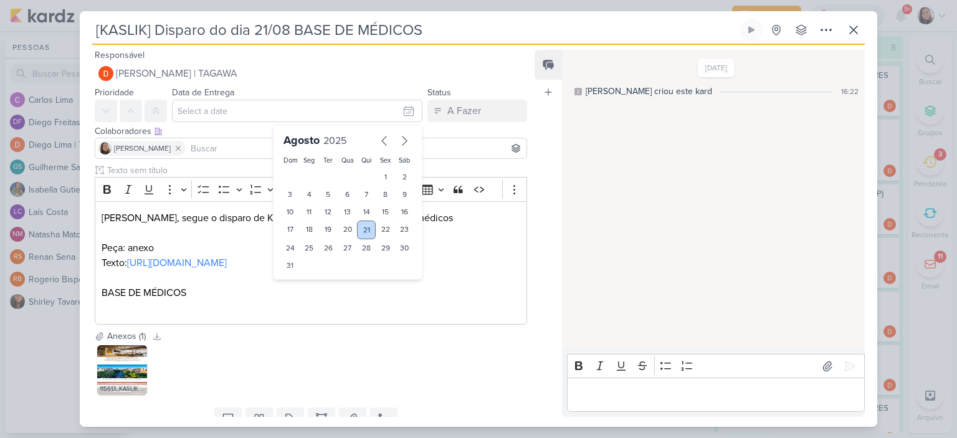  I want to click on div: 19, so click(328, 230).